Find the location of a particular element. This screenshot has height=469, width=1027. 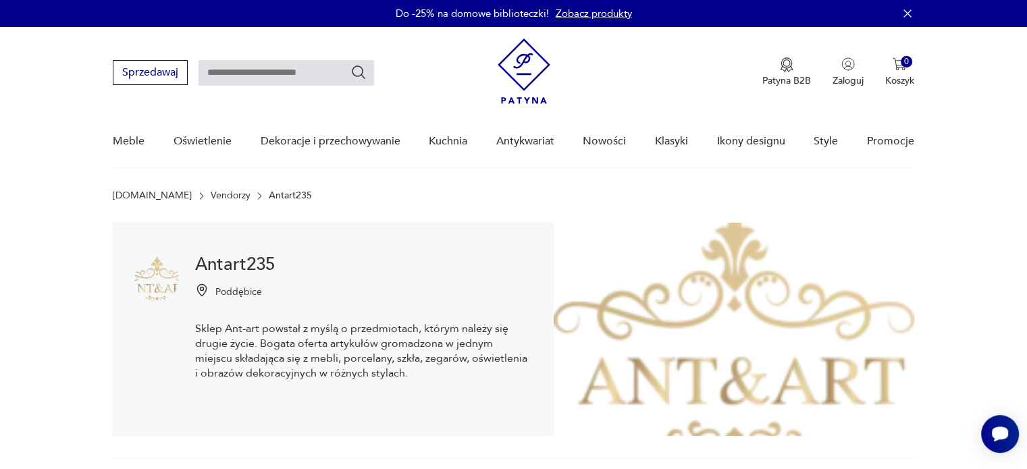

button: 0Koszyk is located at coordinates (900, 72).